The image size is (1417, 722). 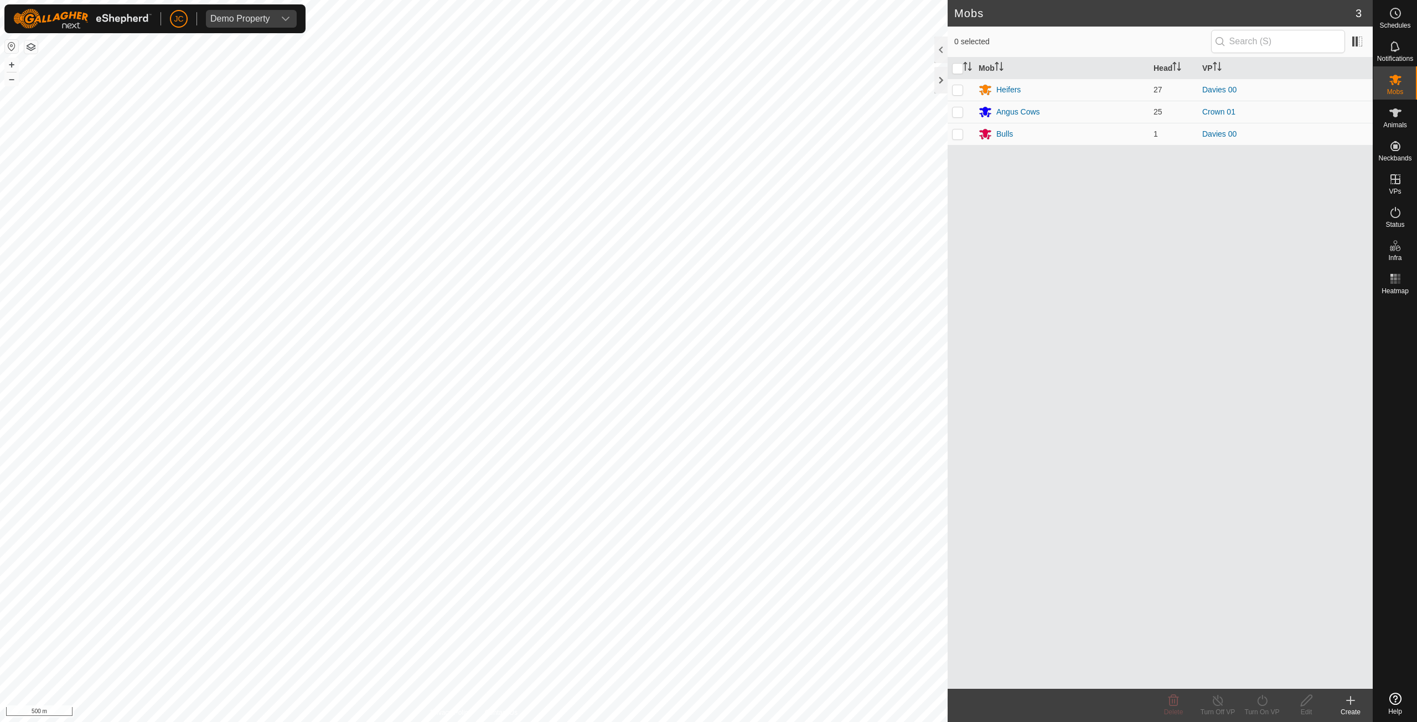 I want to click on span: VPs, so click(x=1395, y=192).